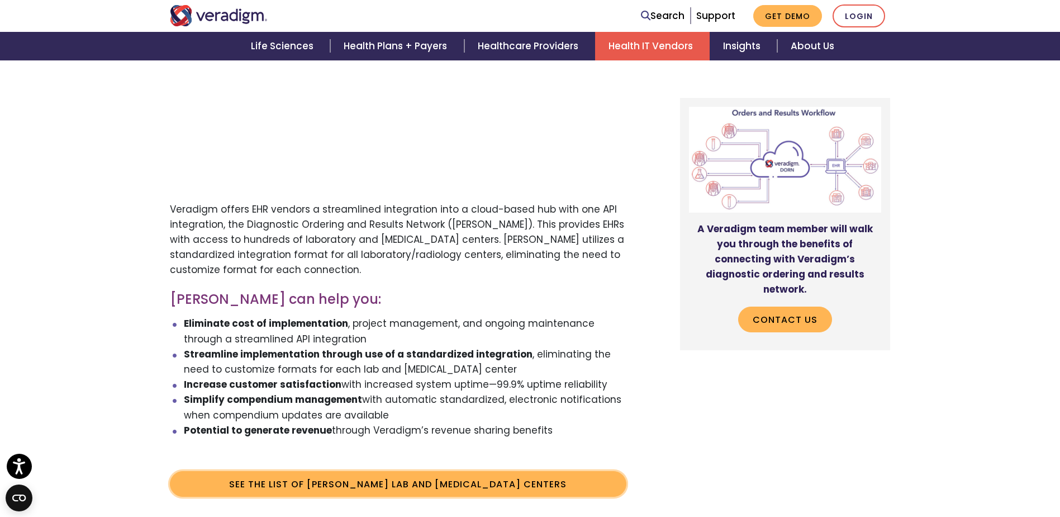 The width and height of the screenshot is (1060, 517). Describe the element at coordinates (788, 16) in the screenshot. I see `a: Get Demo` at that location.